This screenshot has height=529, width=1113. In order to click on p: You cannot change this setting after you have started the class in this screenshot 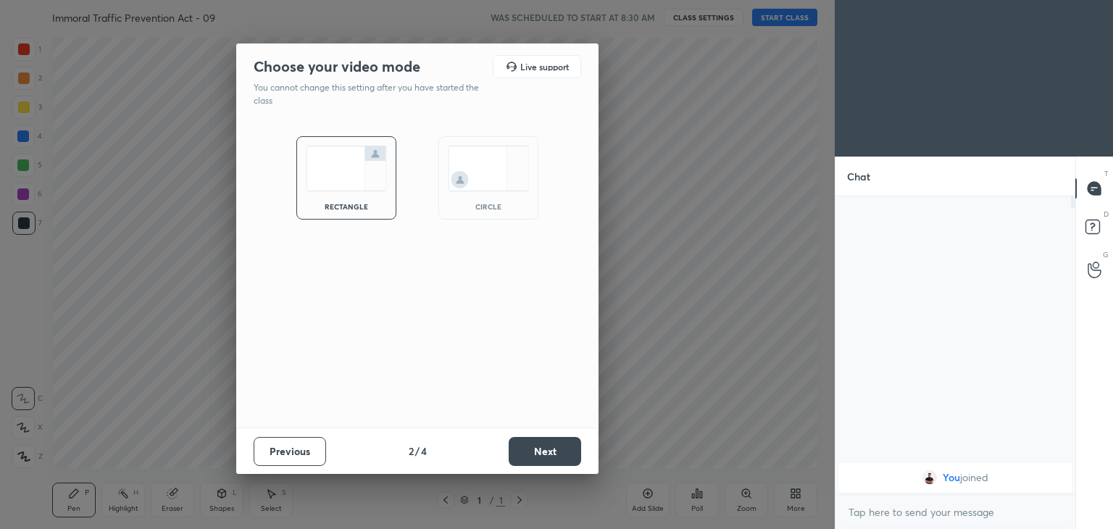, I will do `click(371, 94)`.